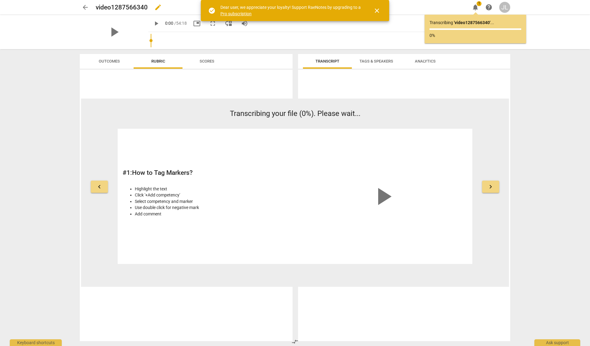 This screenshot has width=590, height=346. What do you see at coordinates (207, 173) in the screenshot?
I see `h2: # 1 : How to Tag Markers?` at bounding box center [207, 173].